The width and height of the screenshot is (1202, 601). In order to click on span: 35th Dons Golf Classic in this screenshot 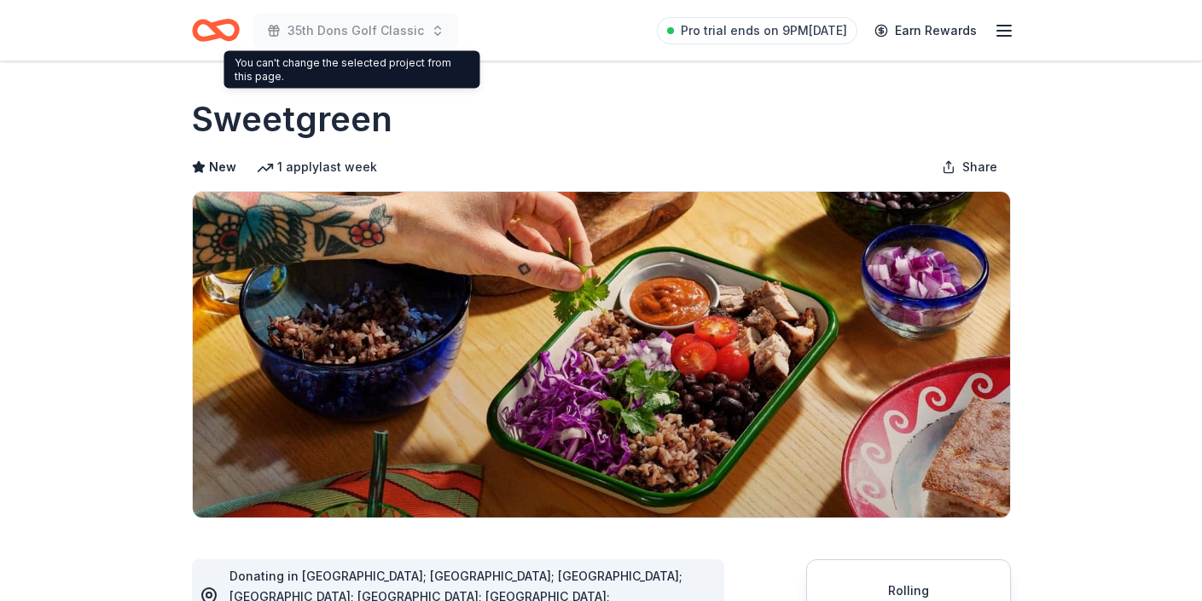, I will do `click(356, 31)`.